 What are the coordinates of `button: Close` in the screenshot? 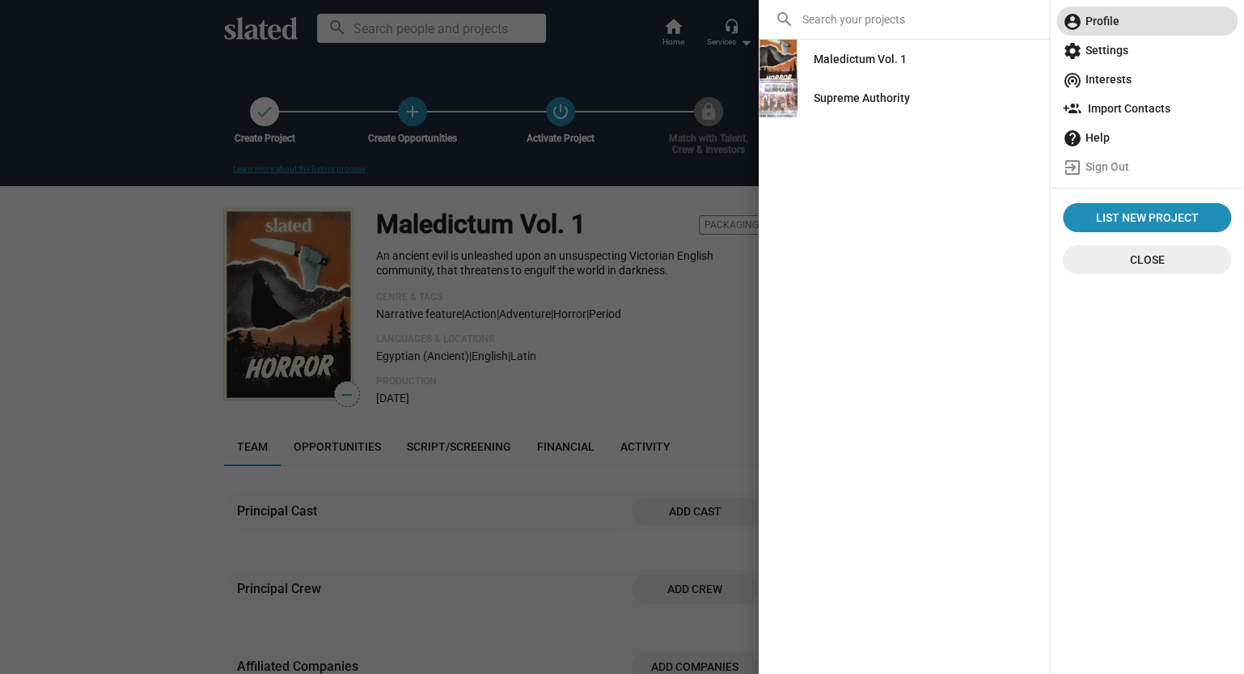 It's located at (1147, 260).